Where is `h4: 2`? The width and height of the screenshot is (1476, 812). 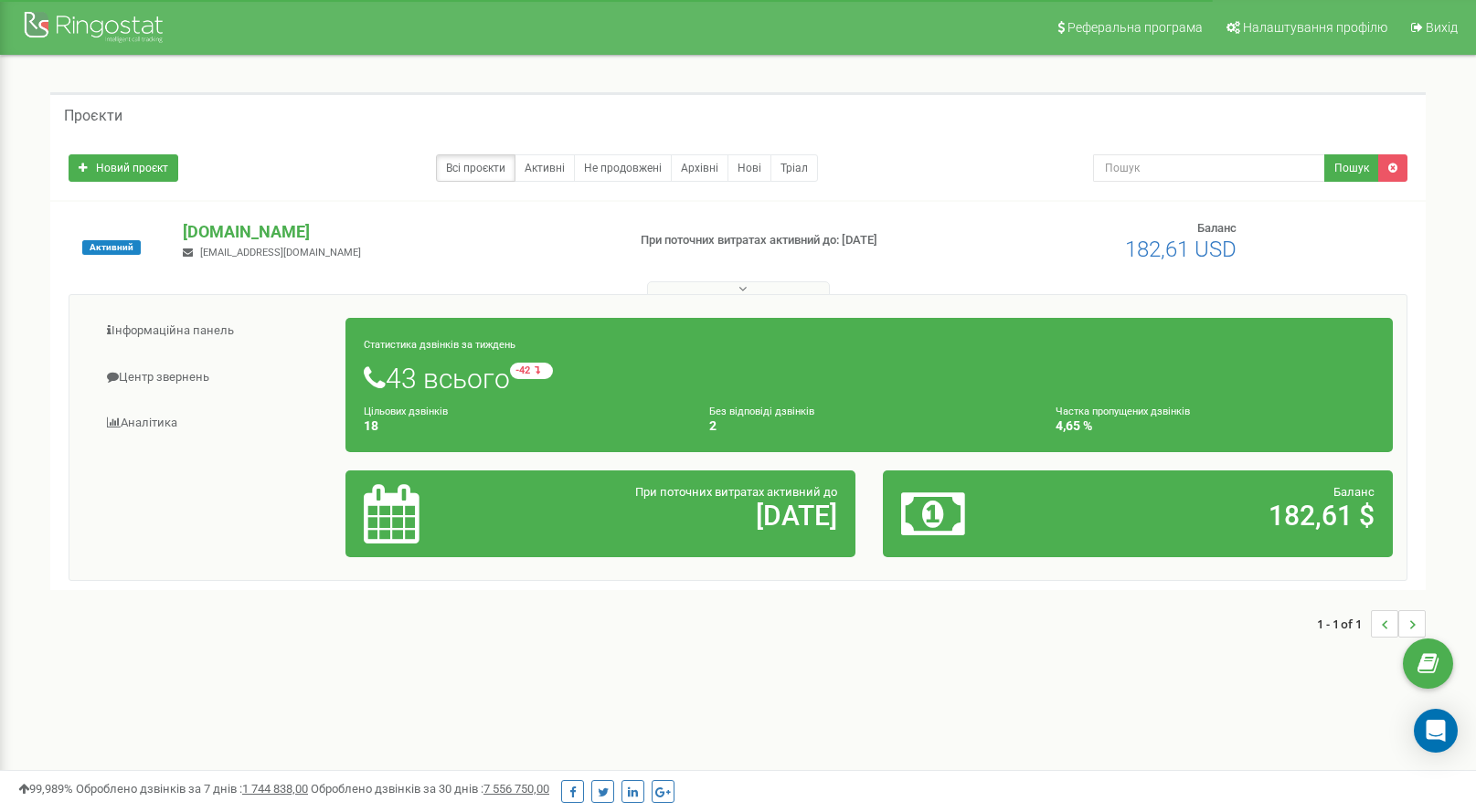
h4: 2 is located at coordinates (868, 426).